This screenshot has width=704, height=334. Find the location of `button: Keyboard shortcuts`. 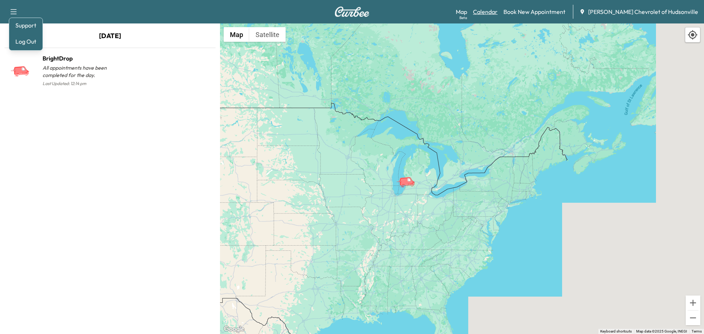

button: Keyboard shortcuts is located at coordinates (616, 331).